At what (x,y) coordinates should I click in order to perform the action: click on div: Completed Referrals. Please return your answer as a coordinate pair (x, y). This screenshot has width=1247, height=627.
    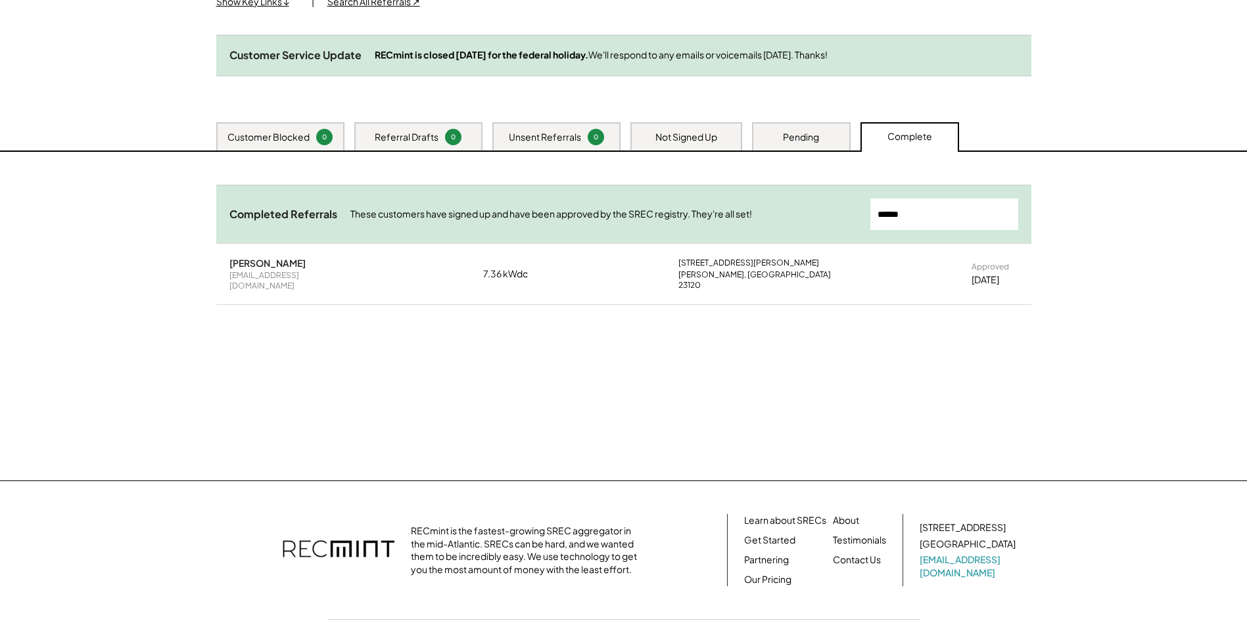
    Looking at the image, I should click on (283, 214).